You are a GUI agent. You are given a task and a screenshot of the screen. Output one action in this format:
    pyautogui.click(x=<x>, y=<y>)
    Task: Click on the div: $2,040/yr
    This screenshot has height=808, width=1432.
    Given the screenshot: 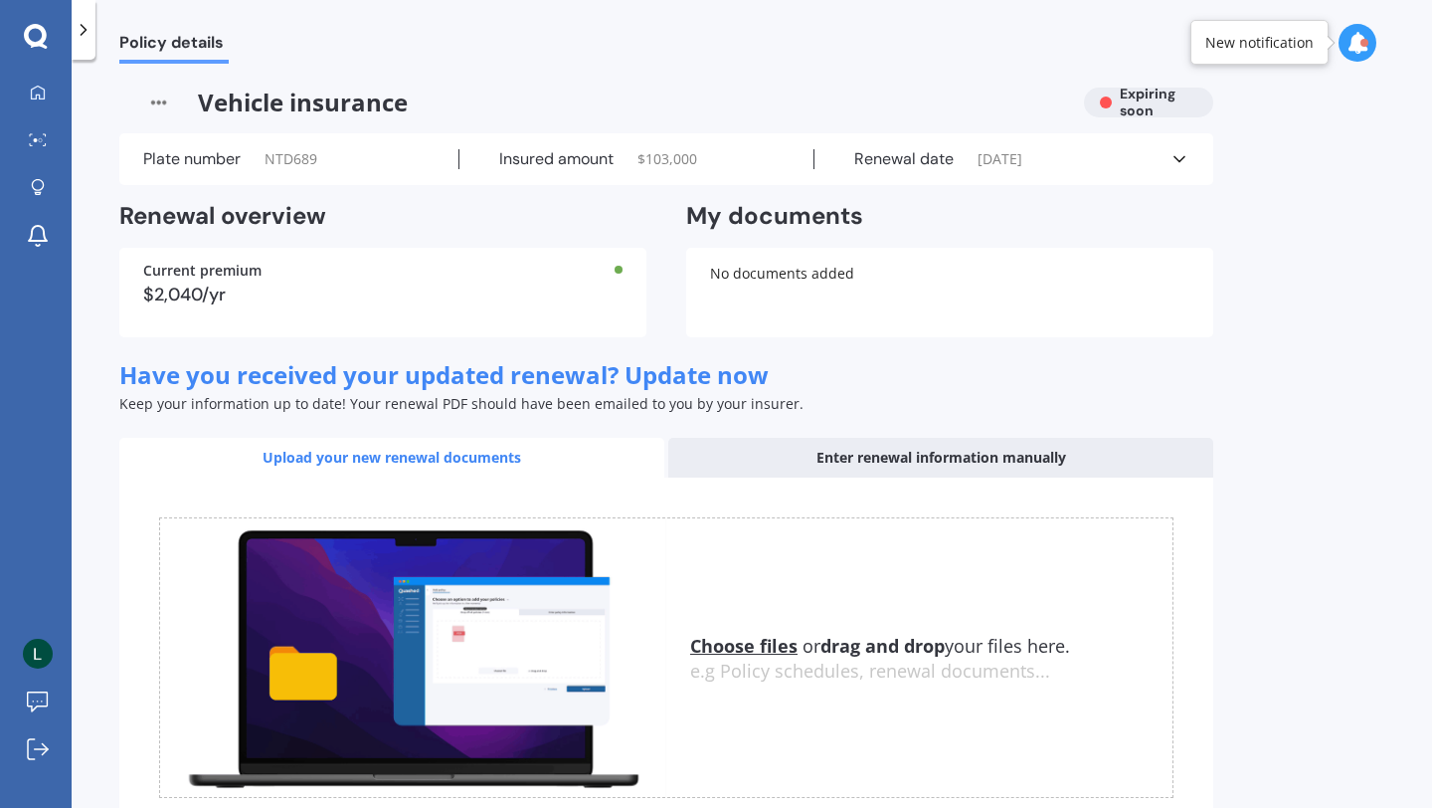 What is the action you would take?
    pyautogui.click(x=383, y=294)
    